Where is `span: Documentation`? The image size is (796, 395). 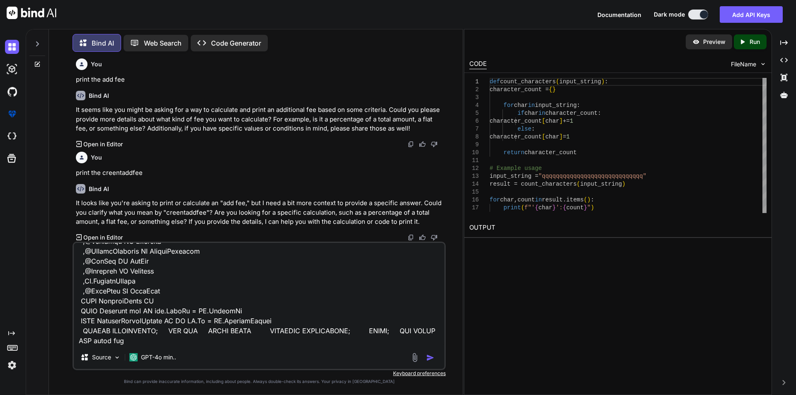 span: Documentation is located at coordinates (620, 15).